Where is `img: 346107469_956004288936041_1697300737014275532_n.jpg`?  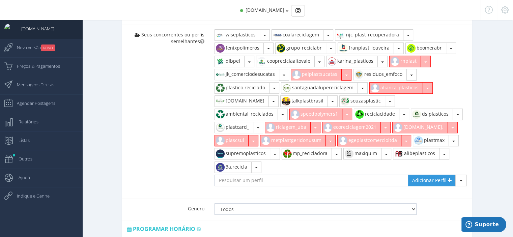
img: 346107469_956004288936041_1697300737014275532_n.jpg is located at coordinates (220, 35).